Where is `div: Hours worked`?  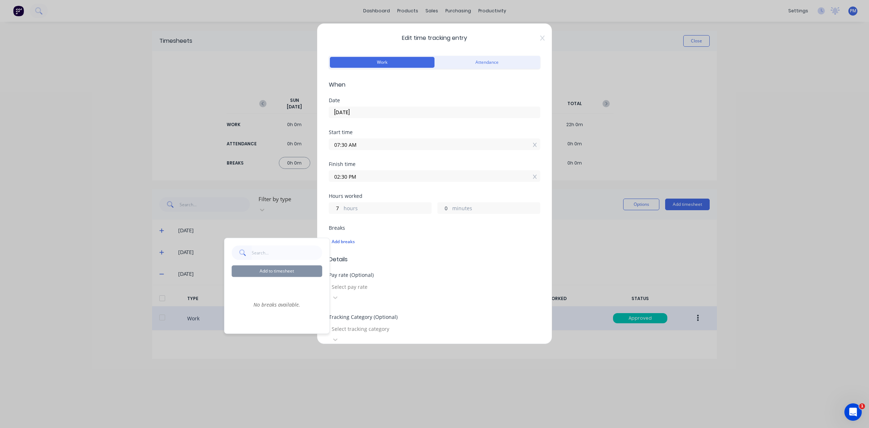 div: Hours worked is located at coordinates (435, 196).